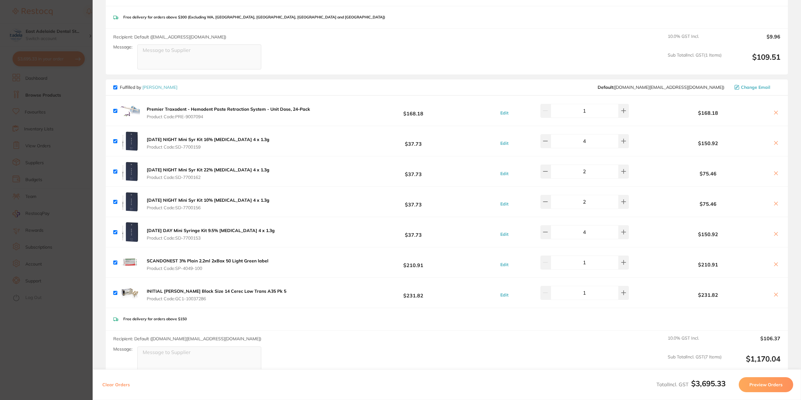 Image resolution: width=801 pixels, height=400 pixels. Describe the element at coordinates (208, 177) in the screenshot. I see `span: Product Code: SD-7700162` at that location.